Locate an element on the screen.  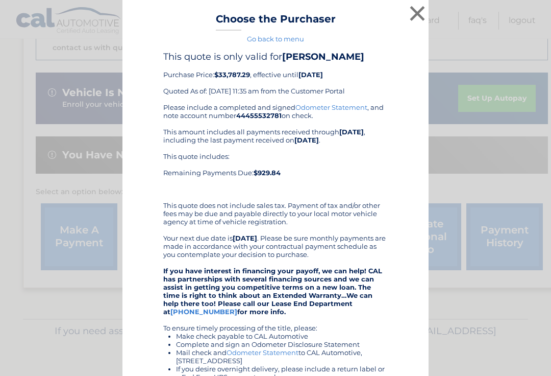
a: Go back to menu is located at coordinates (276, 39).